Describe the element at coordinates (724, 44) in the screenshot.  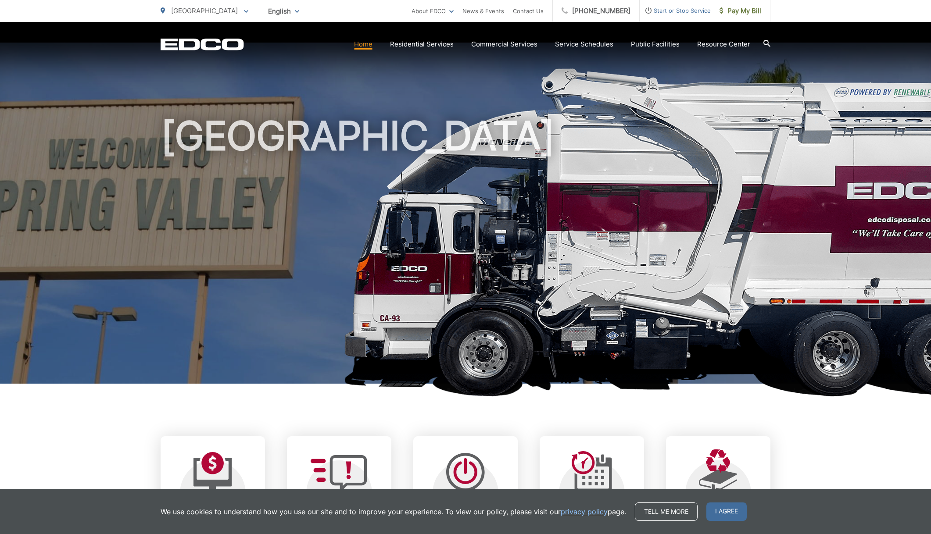
I see `a: Resource Center` at that location.